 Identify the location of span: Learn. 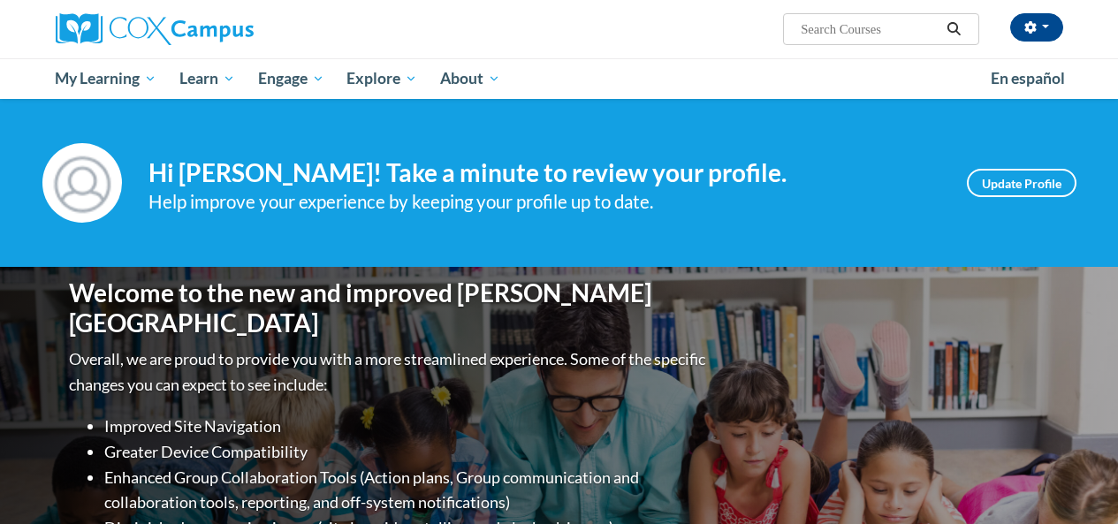
(207, 79).